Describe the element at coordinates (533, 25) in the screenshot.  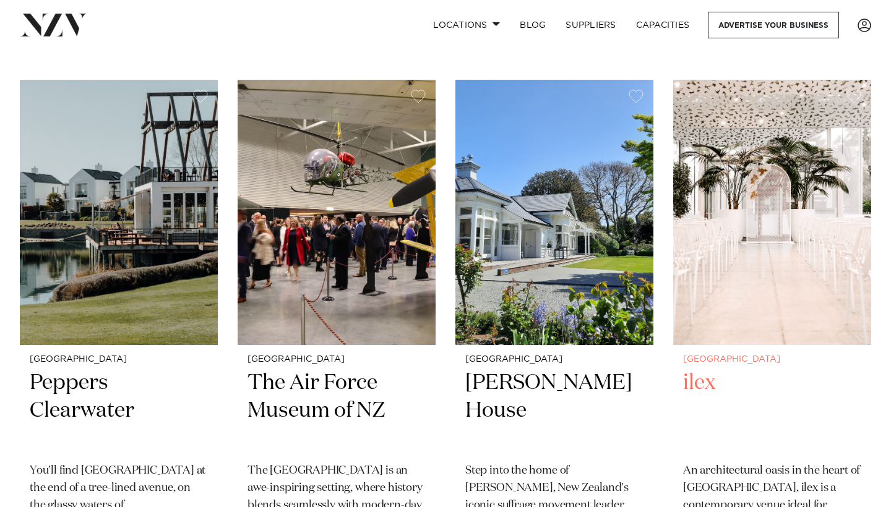
I see `a: BLOG` at that location.